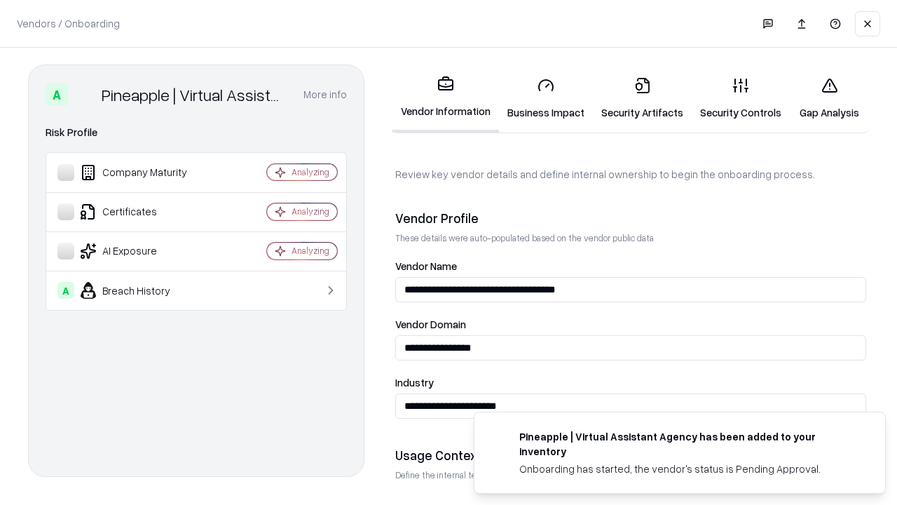 The width and height of the screenshot is (897, 505). Describe the element at coordinates (741, 98) in the screenshot. I see `a: Security Controls` at that location.